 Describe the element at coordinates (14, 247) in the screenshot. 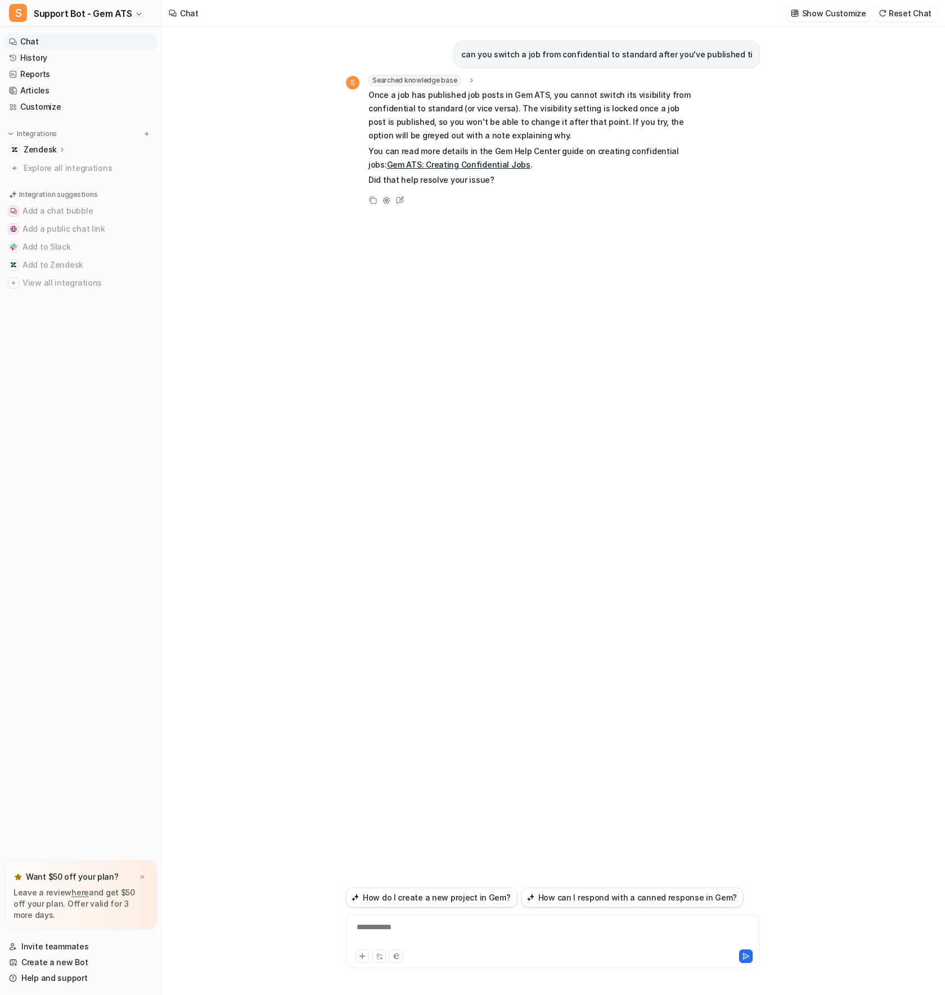

I see `img: Add to Slack` at that location.